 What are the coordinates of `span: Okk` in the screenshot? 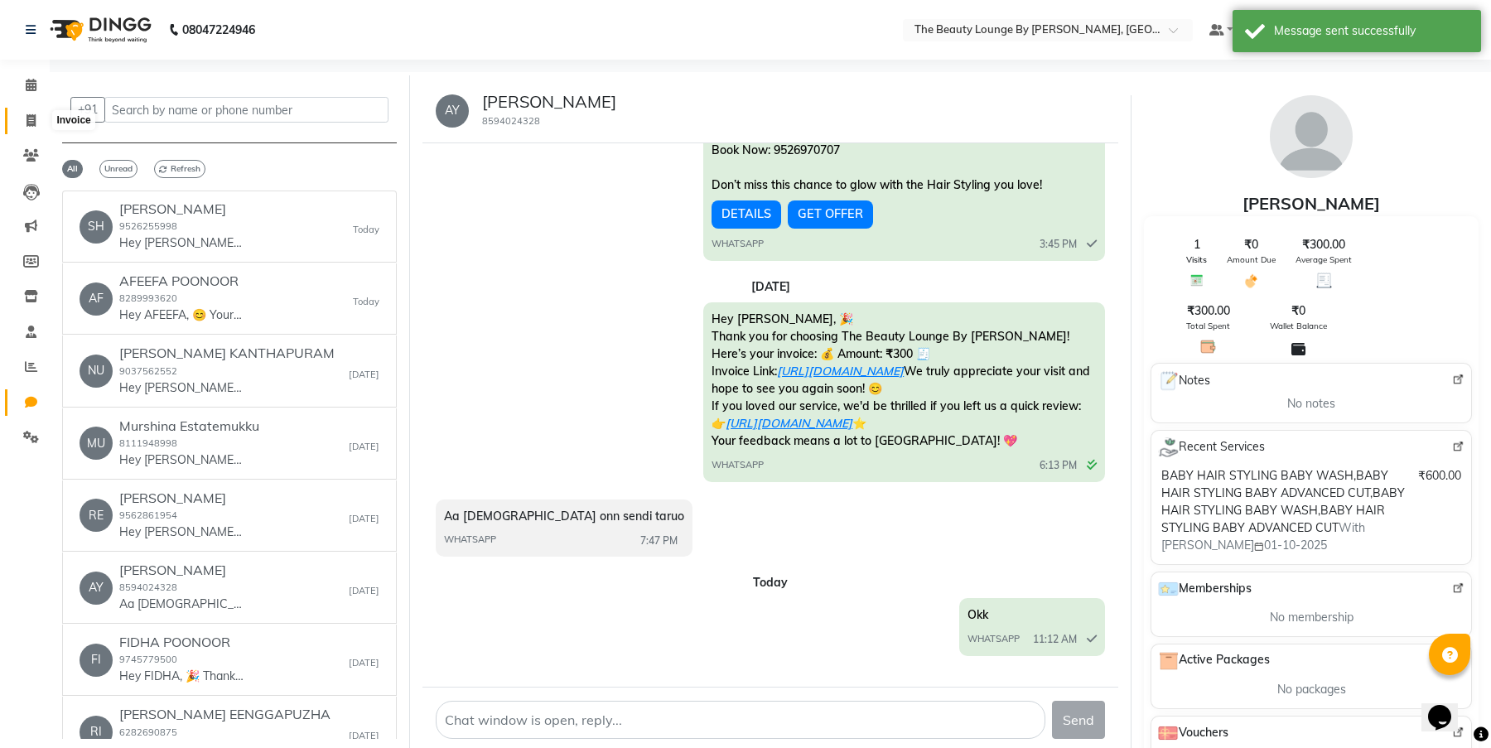 It's located at (977, 615).